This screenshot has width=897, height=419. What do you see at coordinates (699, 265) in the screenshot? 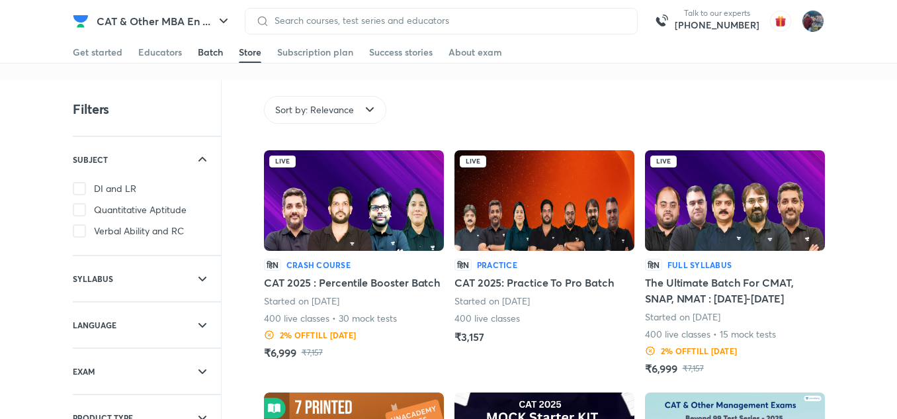
I see `h6: Full Syllabus` at bounding box center [699, 265].